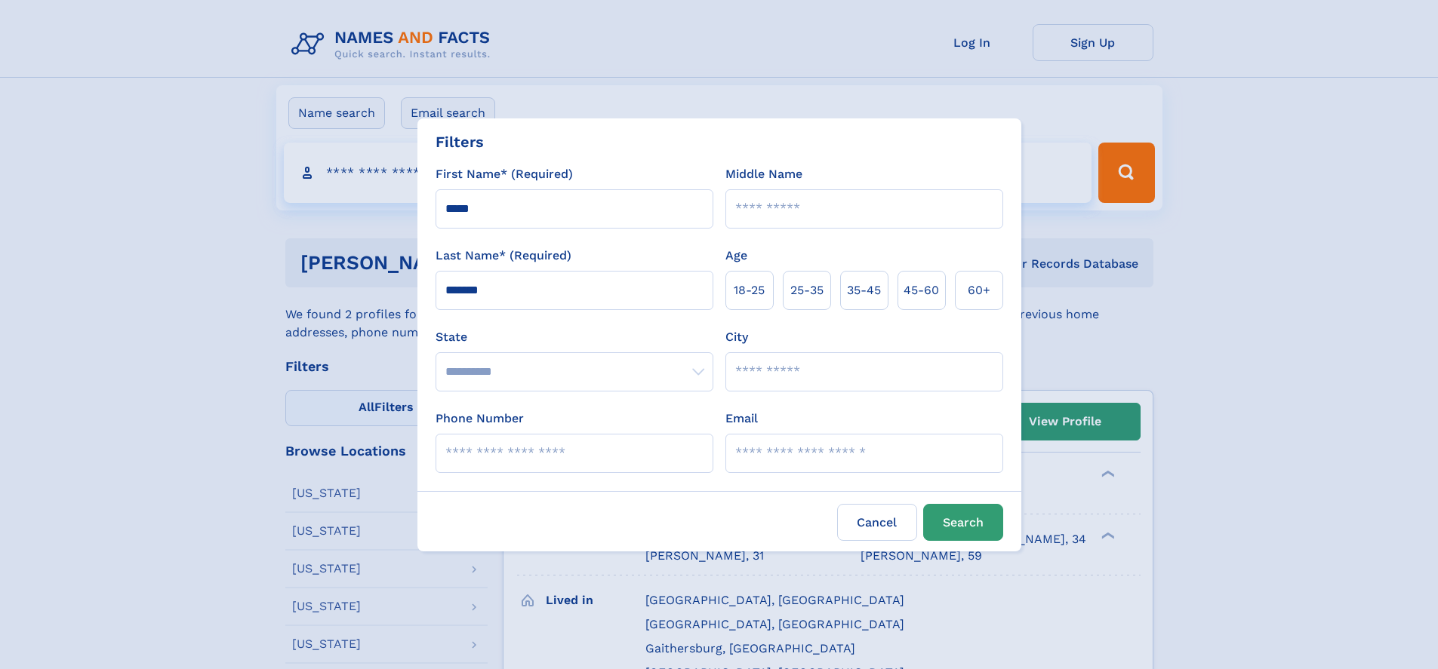 This screenshot has height=669, width=1438. I want to click on label: State, so click(574, 337).